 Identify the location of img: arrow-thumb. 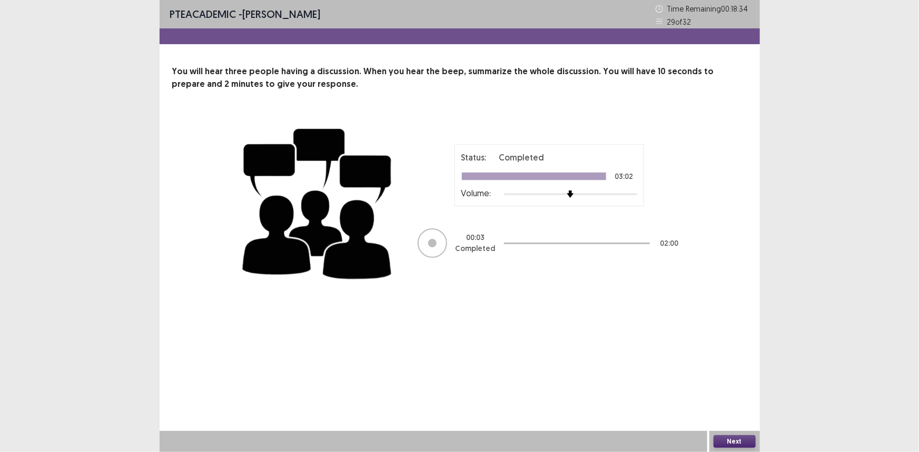
(570, 194).